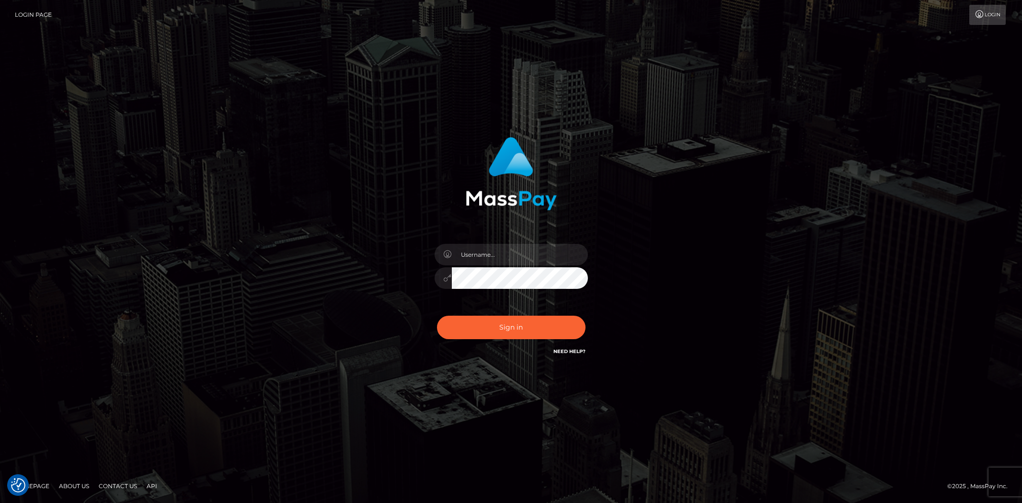  What do you see at coordinates (18, 485) in the screenshot?
I see `button: Consent Preferences` at bounding box center [18, 485].